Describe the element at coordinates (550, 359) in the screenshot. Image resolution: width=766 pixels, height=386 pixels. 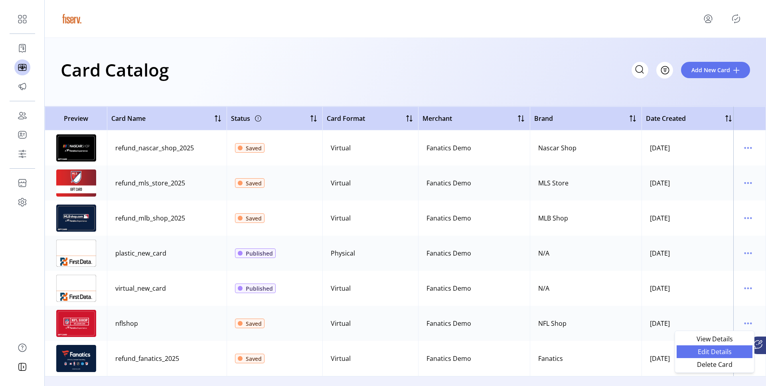
I see `div: Fanatics` at that location.